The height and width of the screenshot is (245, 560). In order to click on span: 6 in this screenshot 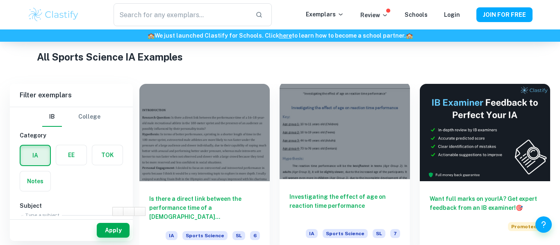, I will do `click(255, 236)`.